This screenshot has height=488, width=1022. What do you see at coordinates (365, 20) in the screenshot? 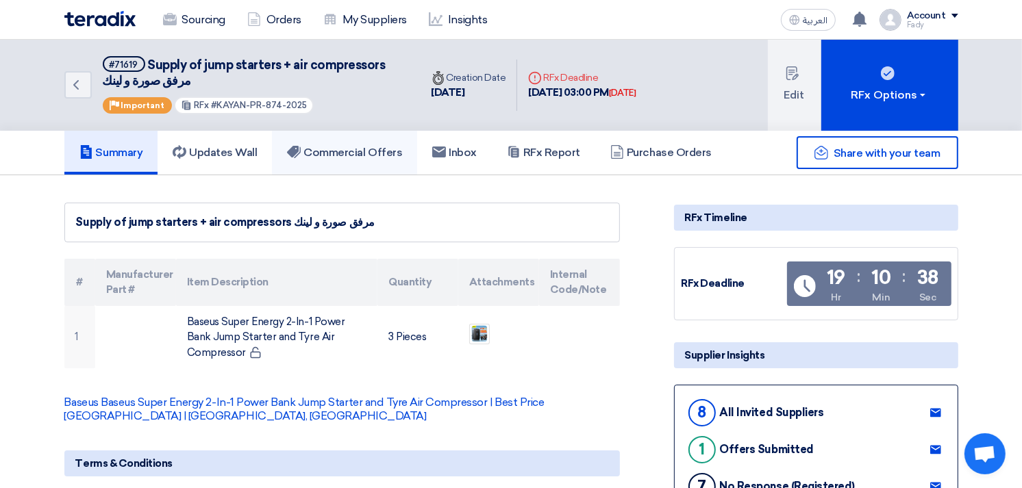
I see `a: My Suppliers` at bounding box center [365, 20].